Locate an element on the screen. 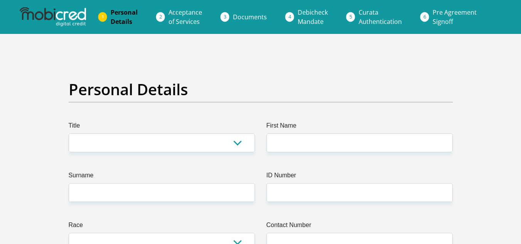 This screenshot has width=521, height=244. a: Acceptanceof Services is located at coordinates (185, 17).